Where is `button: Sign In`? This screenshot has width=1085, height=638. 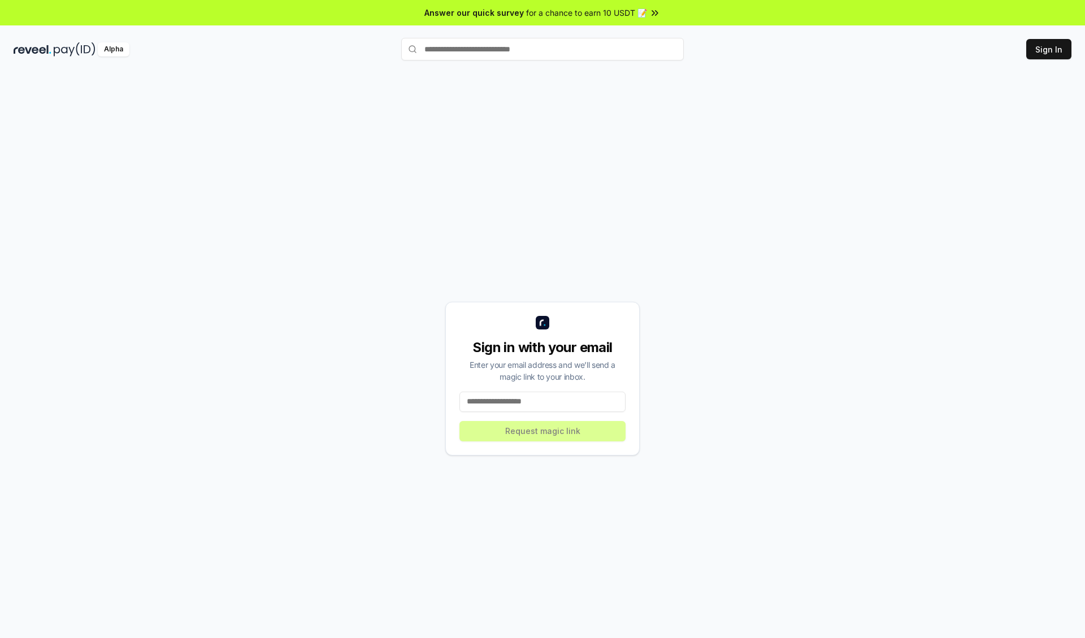
button: Sign In is located at coordinates (1049, 49).